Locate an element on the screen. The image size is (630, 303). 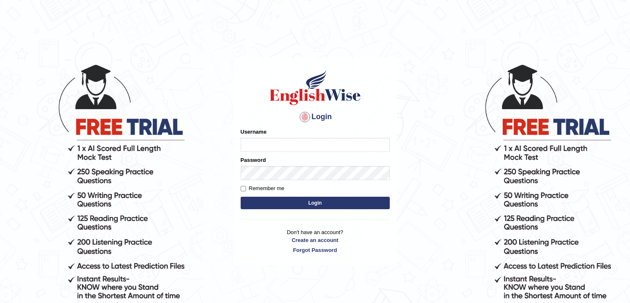
label: Remember me is located at coordinates (263, 188).